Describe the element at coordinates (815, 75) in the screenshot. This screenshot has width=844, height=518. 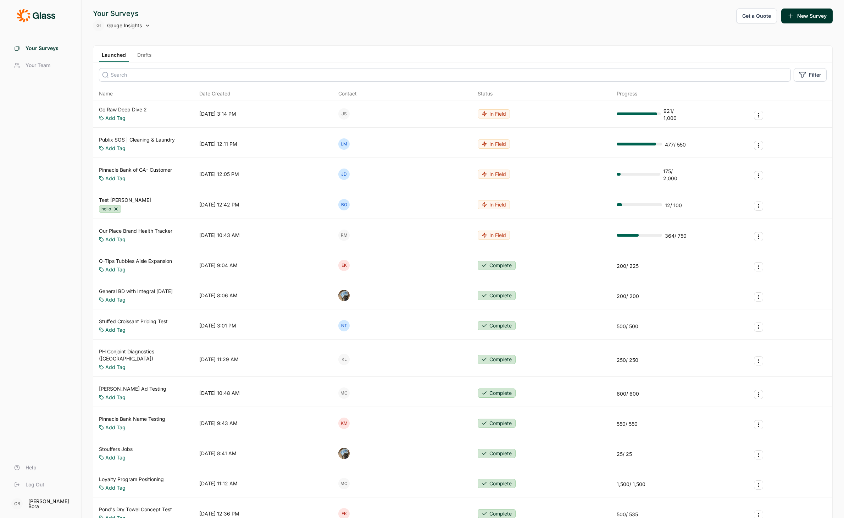
I see `span: Filter` at that location.